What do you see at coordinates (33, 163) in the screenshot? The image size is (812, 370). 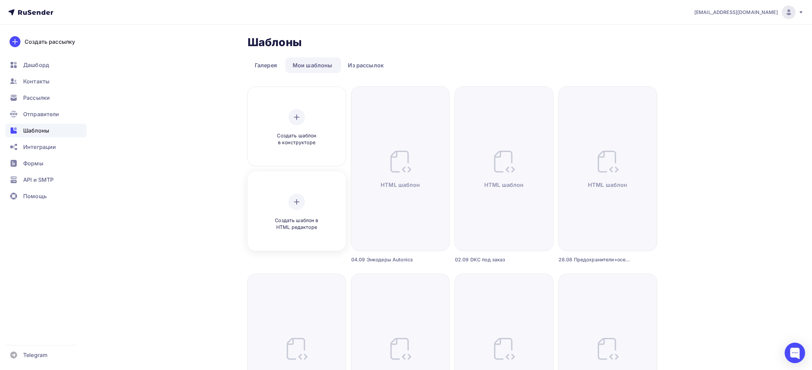 I see `span: Формы` at bounding box center [33, 163].